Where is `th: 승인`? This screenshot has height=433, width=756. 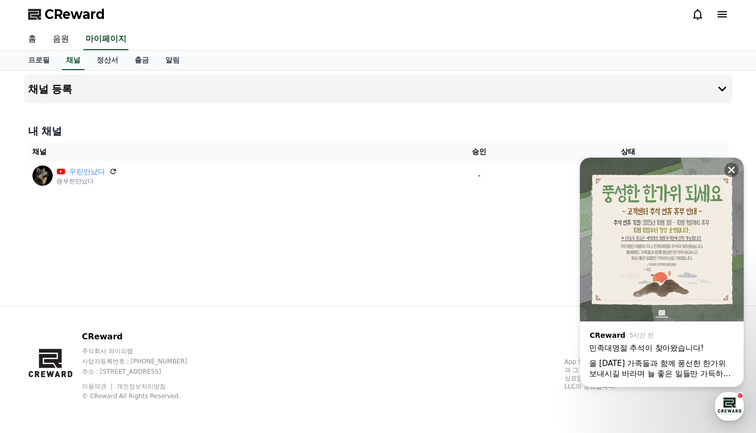
th: 승인 is located at coordinates (479, 151).